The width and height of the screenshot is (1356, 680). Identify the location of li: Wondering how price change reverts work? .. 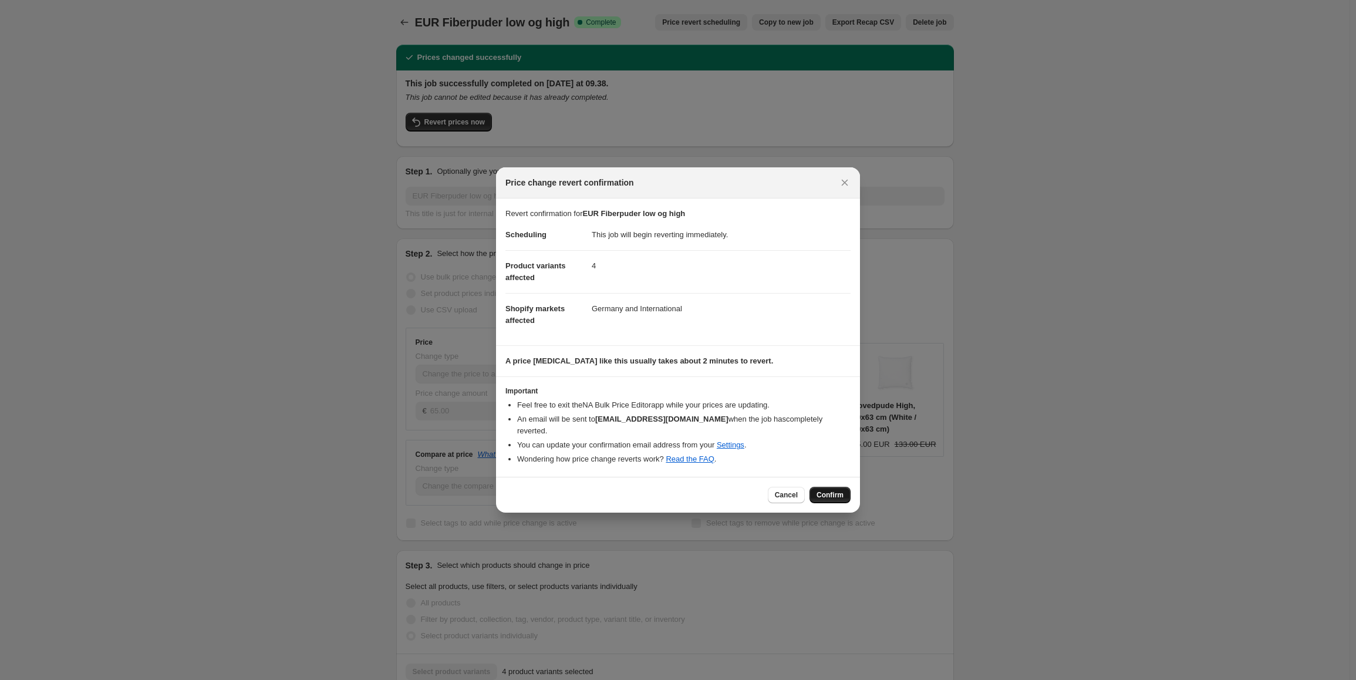
(684, 459).